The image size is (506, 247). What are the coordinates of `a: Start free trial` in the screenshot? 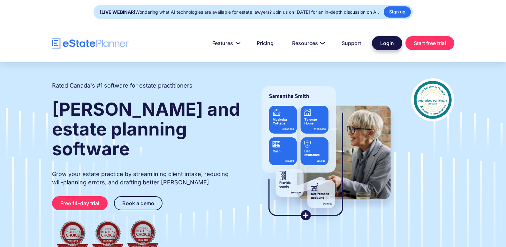 It's located at (430, 43).